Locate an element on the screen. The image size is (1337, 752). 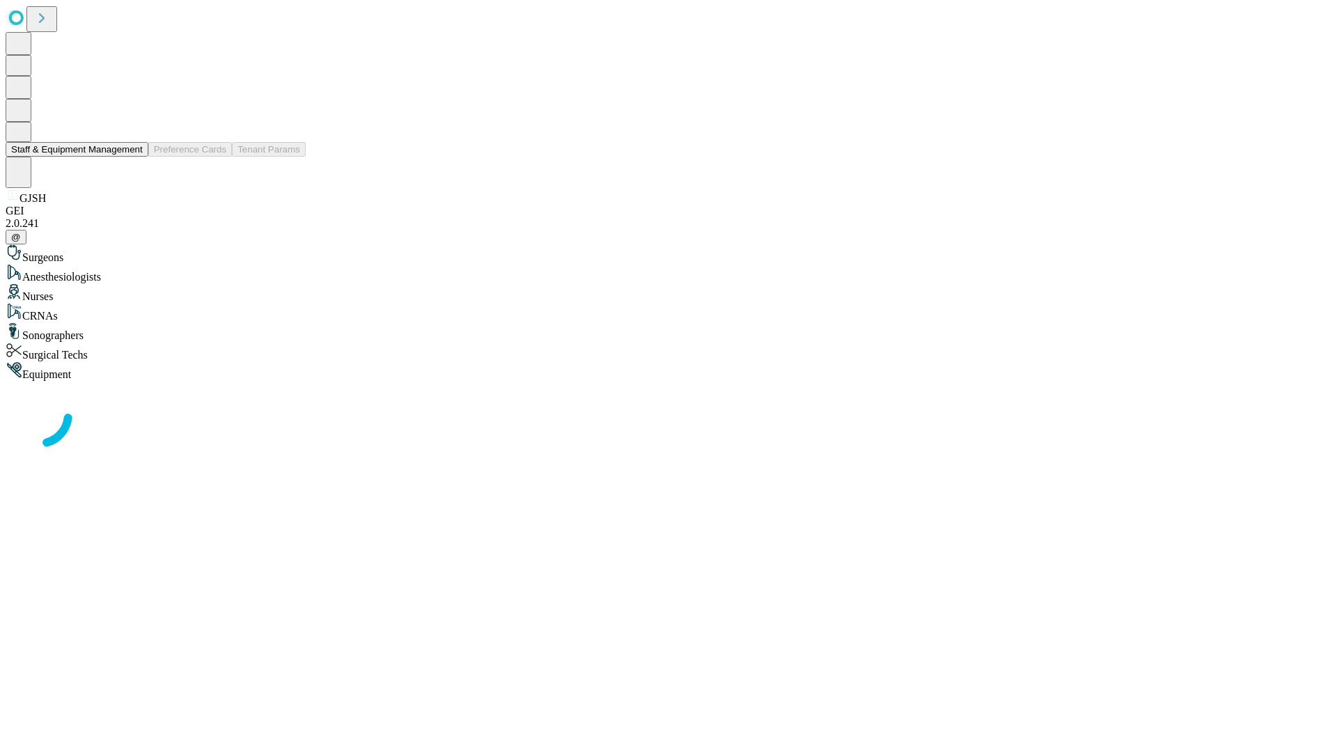
div: CRNAs is located at coordinates (668, 313).